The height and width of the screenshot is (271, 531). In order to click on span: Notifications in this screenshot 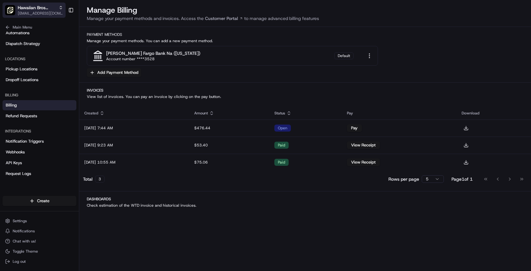, I will do `click(24, 231)`.